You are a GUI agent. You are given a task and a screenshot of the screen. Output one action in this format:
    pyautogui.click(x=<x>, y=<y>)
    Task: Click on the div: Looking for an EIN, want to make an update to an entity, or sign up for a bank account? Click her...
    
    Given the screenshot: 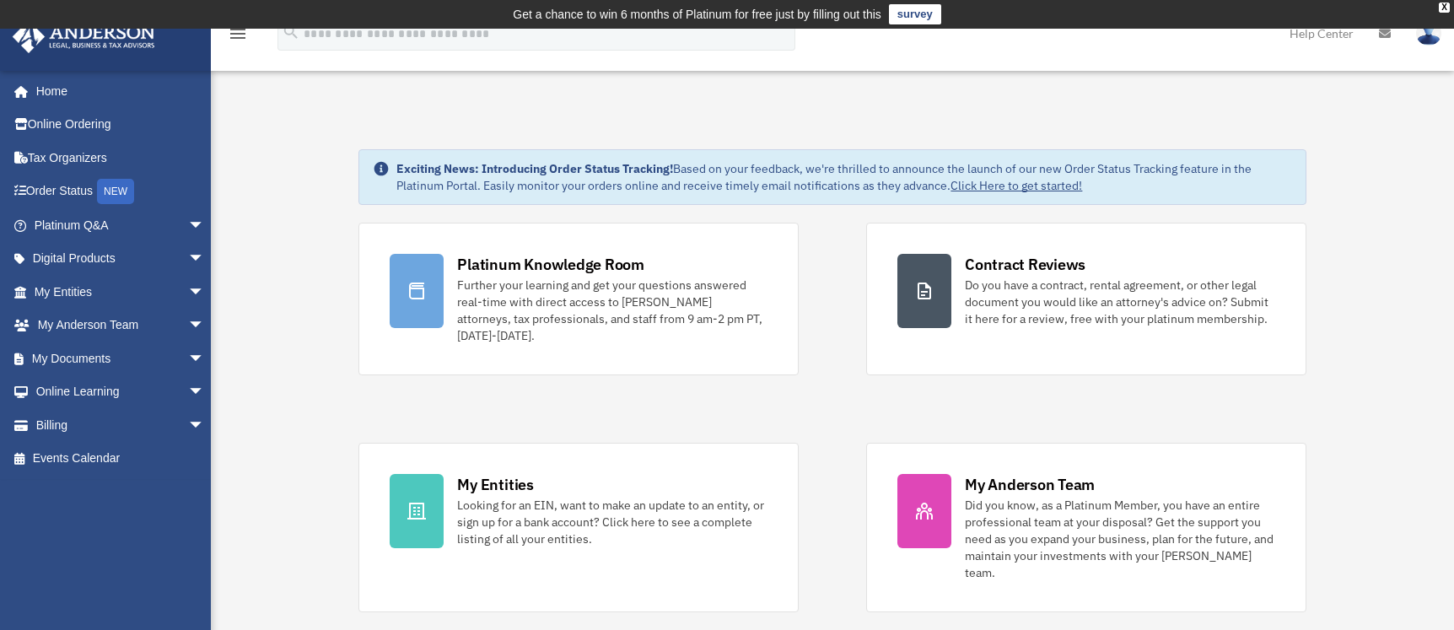 What is the action you would take?
    pyautogui.click(x=612, y=522)
    